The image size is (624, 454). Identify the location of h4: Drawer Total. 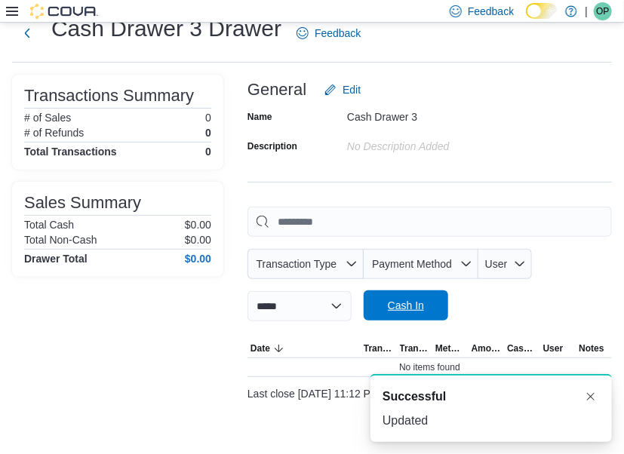
(56, 259).